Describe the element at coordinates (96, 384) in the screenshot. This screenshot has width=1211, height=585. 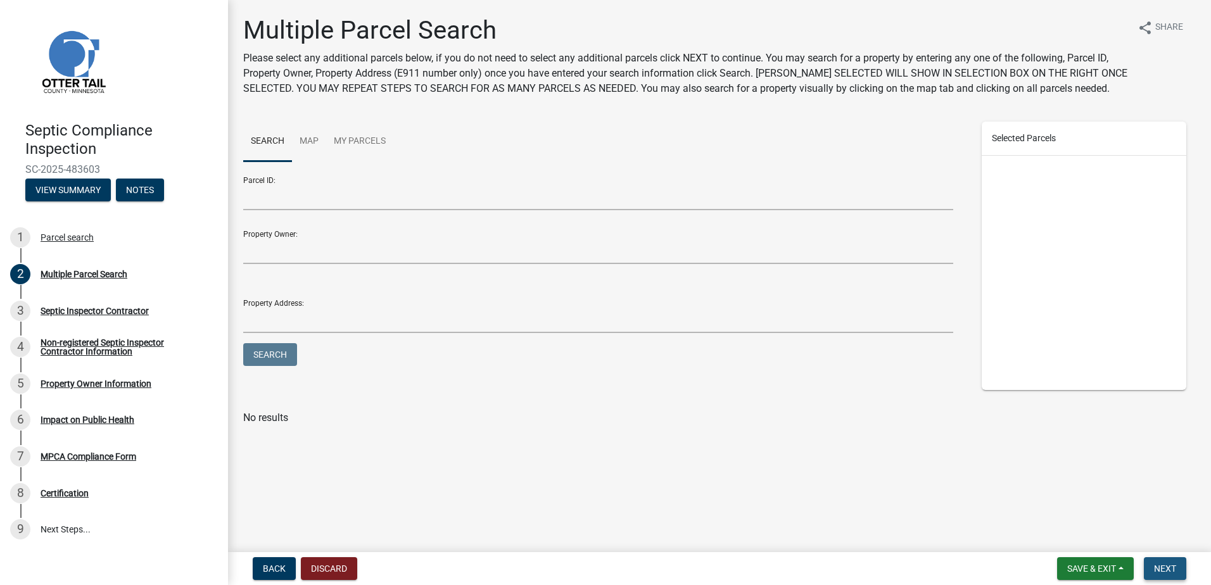
I see `div: Property Owner Information` at that location.